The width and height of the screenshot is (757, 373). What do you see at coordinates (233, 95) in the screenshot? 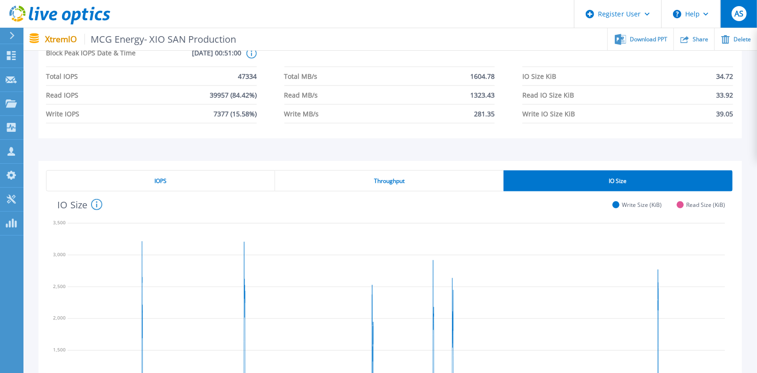
I see `span: 39957 (84.42%)` at bounding box center [233, 95].